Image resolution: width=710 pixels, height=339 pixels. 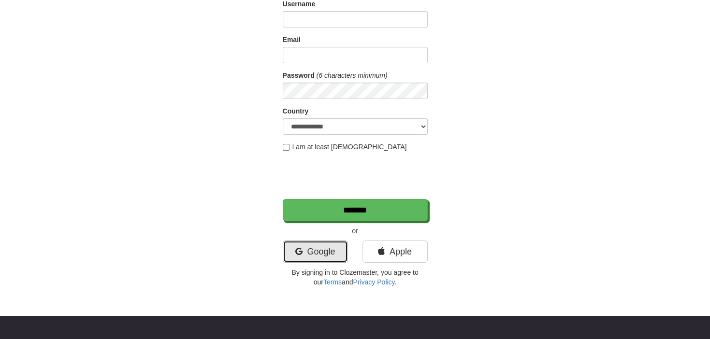 What do you see at coordinates (333, 282) in the screenshot?
I see `a: Terms` at bounding box center [333, 282].